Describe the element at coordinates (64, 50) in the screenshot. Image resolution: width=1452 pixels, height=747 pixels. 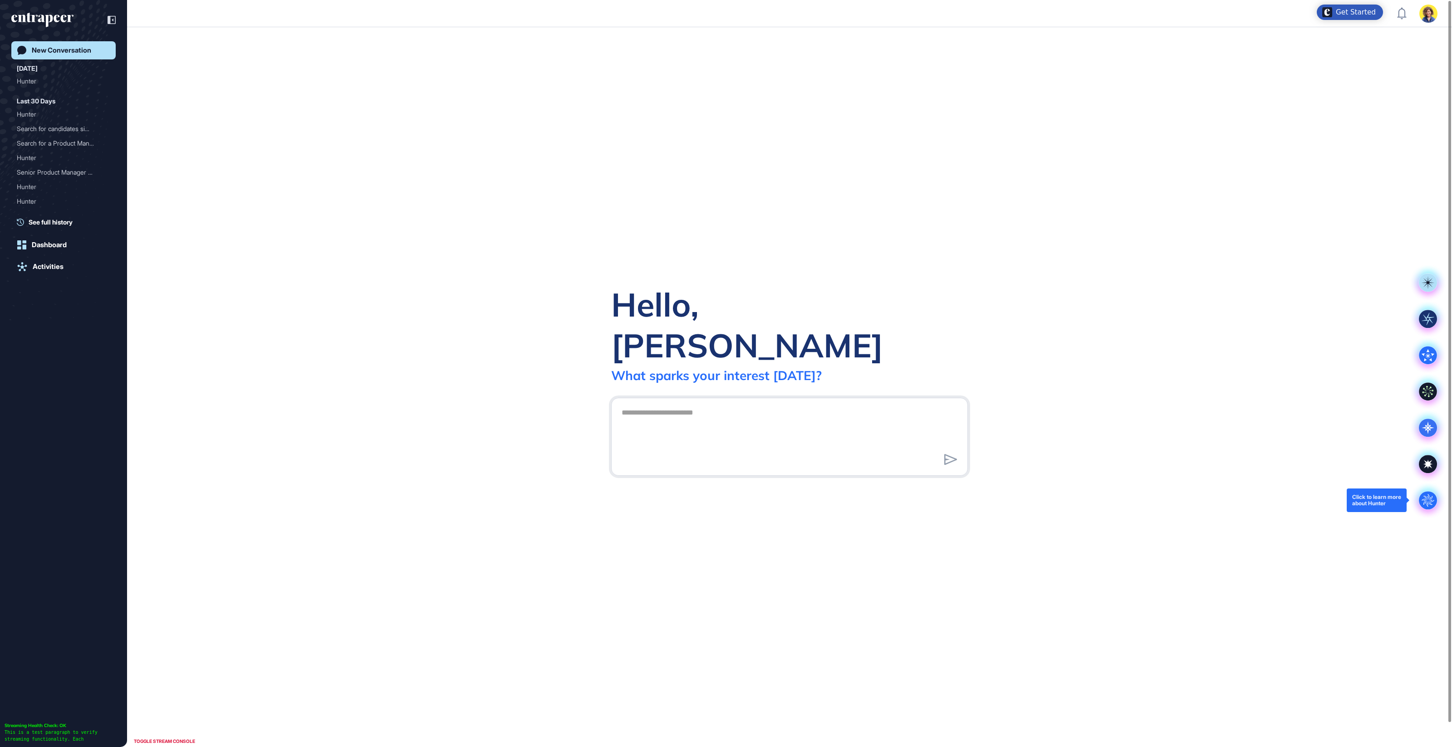
I see `a: New Conversation` at that location.